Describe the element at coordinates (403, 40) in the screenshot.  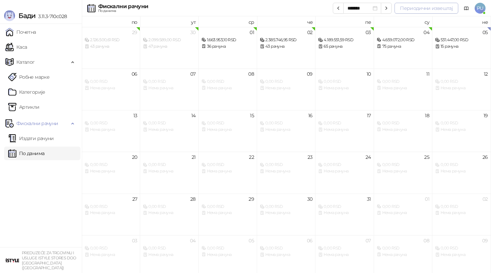
I see `div: 4.659.072,00 RSD` at that location.